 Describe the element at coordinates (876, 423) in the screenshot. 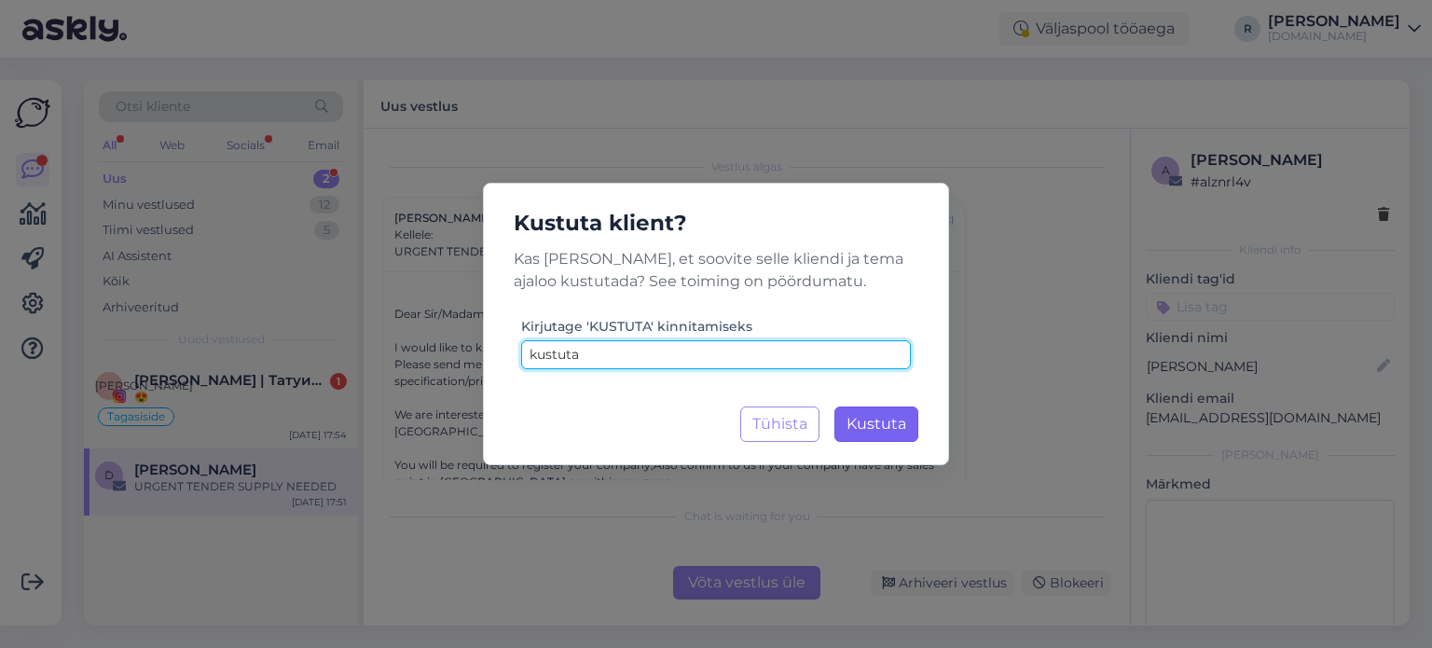

I see `span: Kustuta` at that location.